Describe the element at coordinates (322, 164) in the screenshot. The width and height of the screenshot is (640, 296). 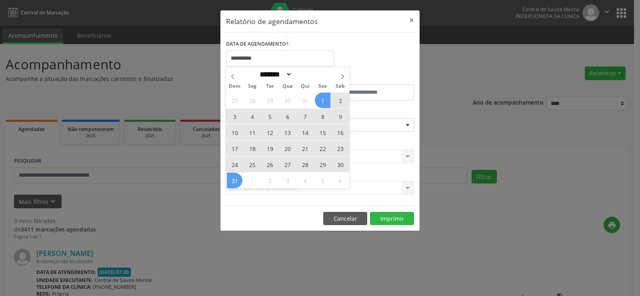
I see `span: Agosto 29, 2025` at that location.